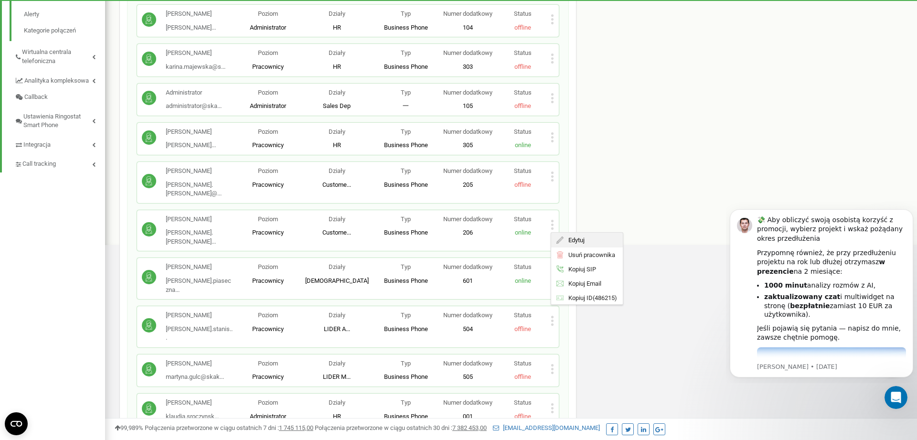 Image resolution: width=917 pixels, height=440 pixels. I want to click on span: Kopiuj Email, so click(582, 283).